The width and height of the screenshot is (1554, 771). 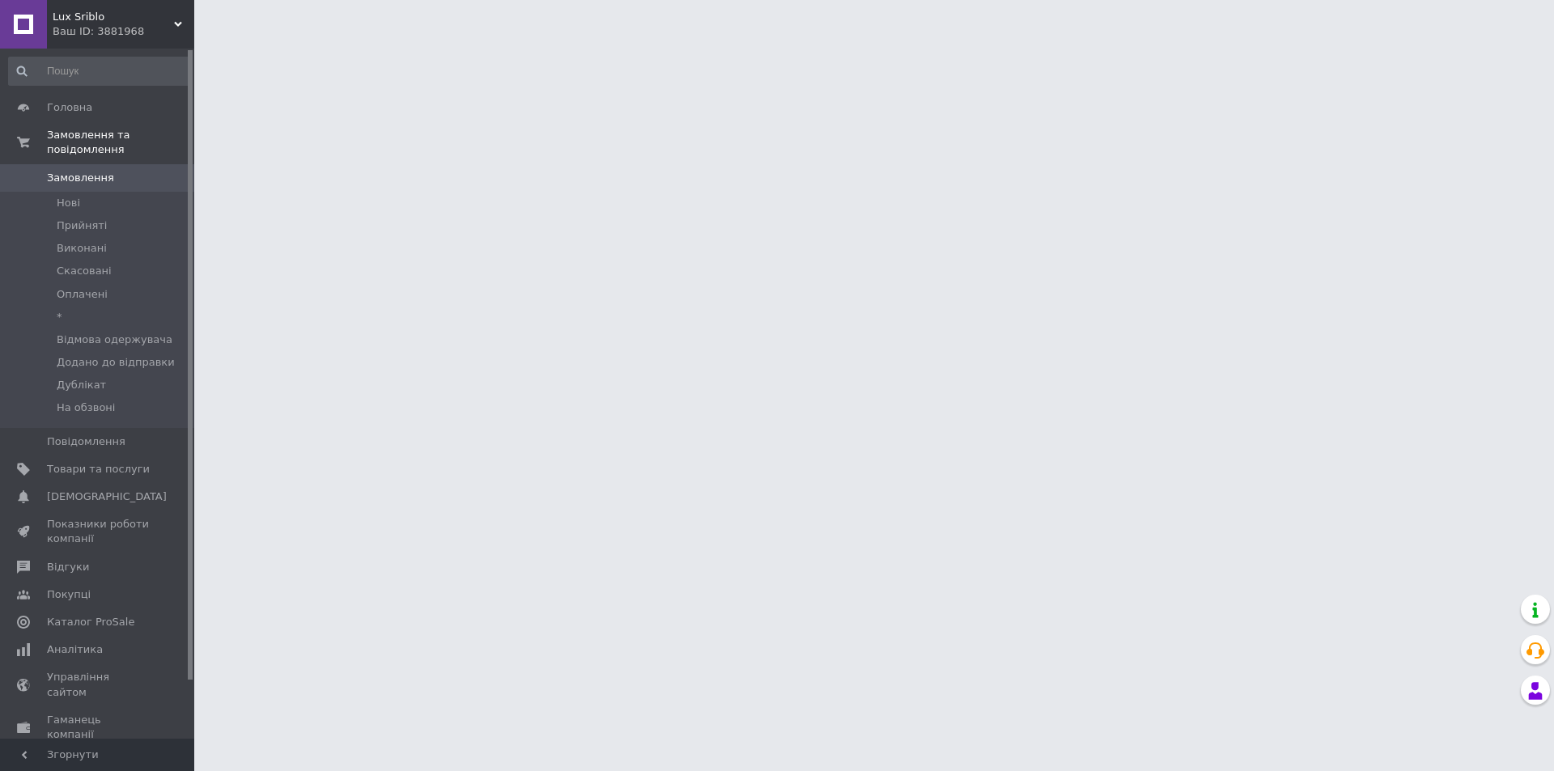 What do you see at coordinates (81, 385) in the screenshot?
I see `span: Дублікат` at bounding box center [81, 385].